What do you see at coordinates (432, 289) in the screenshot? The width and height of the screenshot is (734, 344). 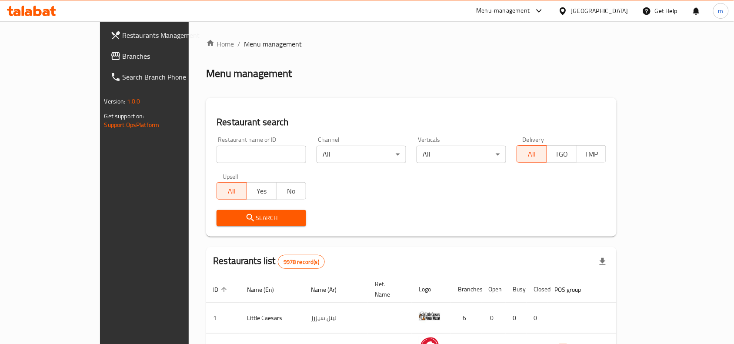 I see `th: Logo` at bounding box center [432, 289].